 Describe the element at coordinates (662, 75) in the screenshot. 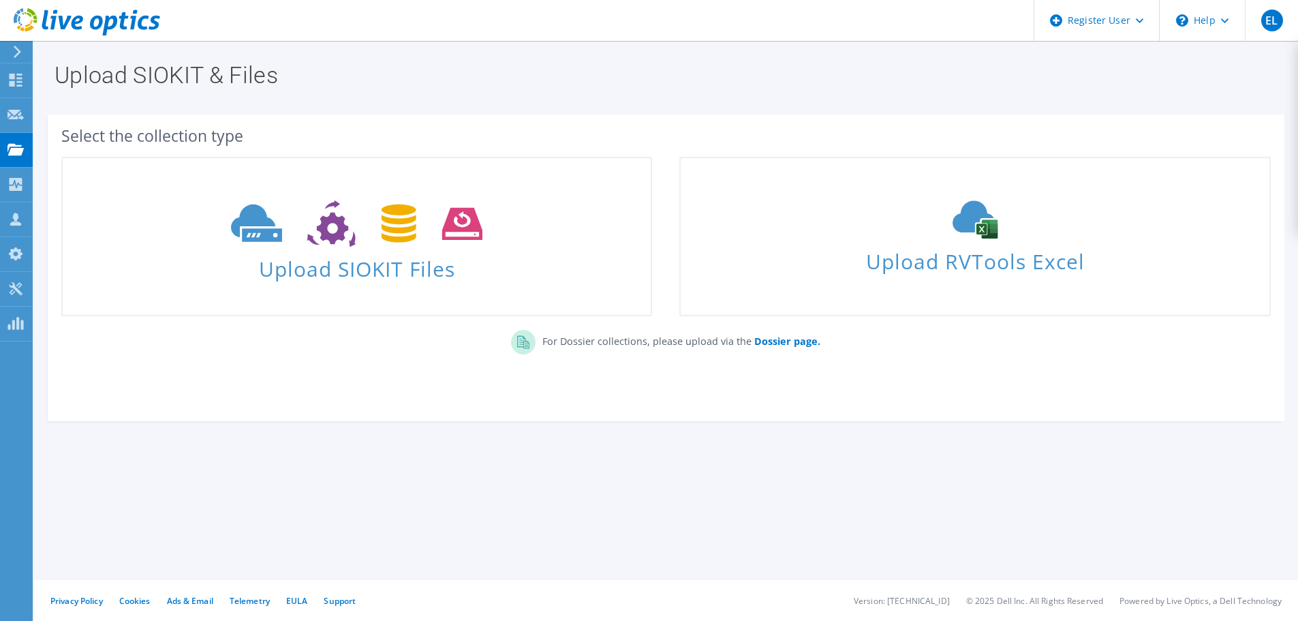

I see `h1: Upload SIOKIT & Files` at that location.